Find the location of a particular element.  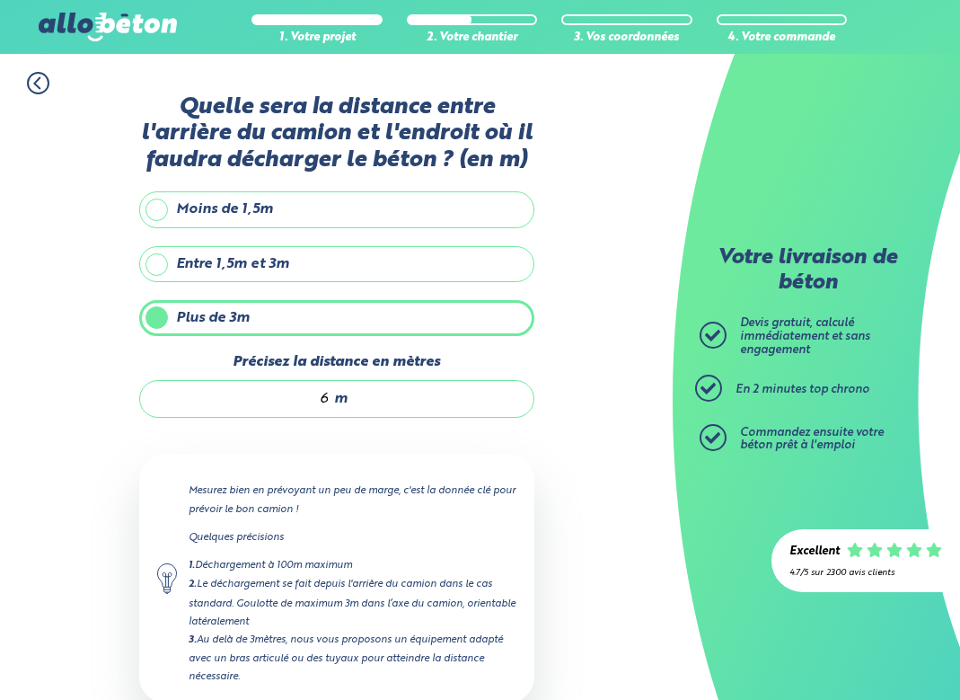

strong: 1. is located at coordinates (191, 565).